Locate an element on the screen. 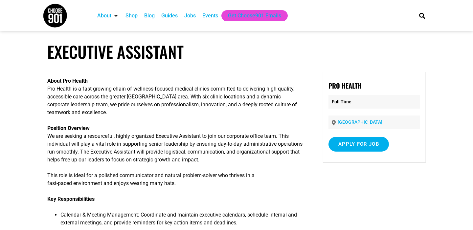 Image resolution: width=473 pixels, height=230 pixels. strong: About Pro Health is located at coordinates (67, 81).